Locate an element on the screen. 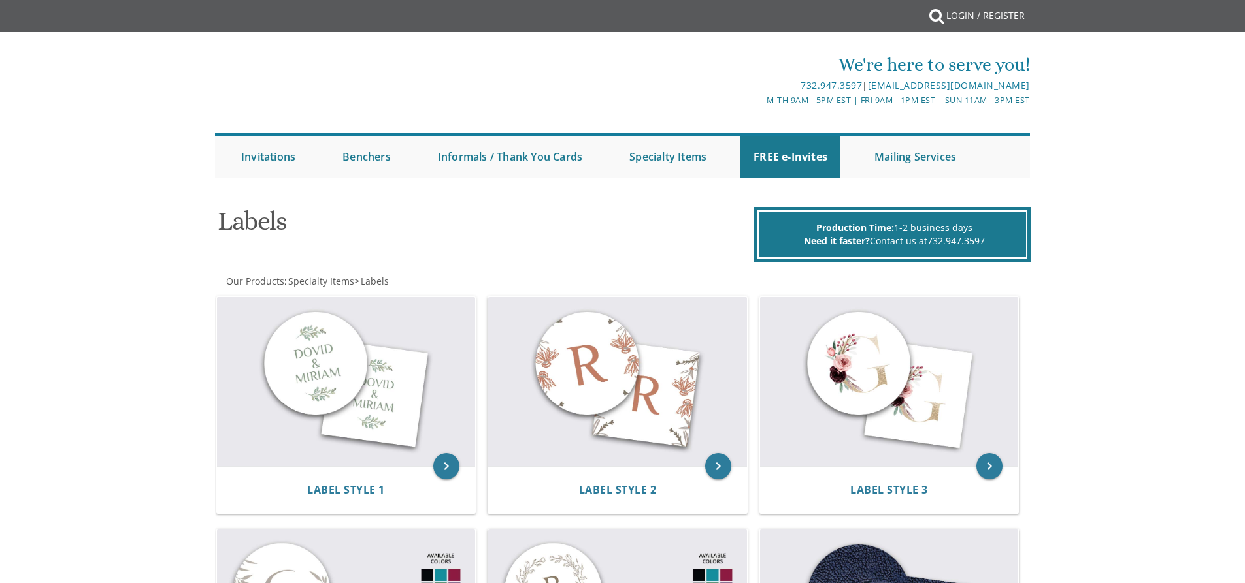  h1: Labels is located at coordinates (484, 226).